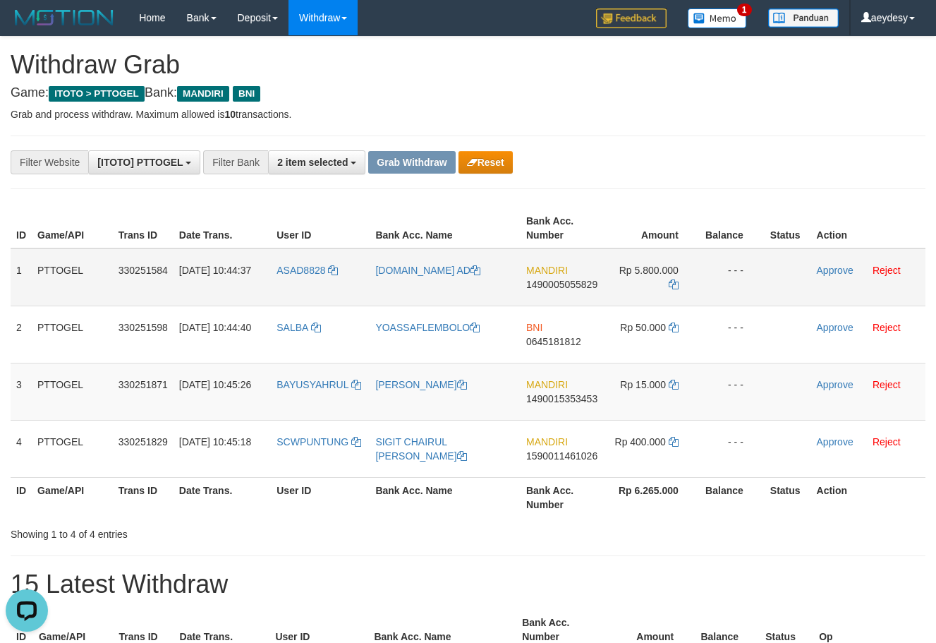 The width and height of the screenshot is (936, 643). Describe the element at coordinates (27, 27) in the screenshot. I see `button: Open LiveChat chat widget` at that location.